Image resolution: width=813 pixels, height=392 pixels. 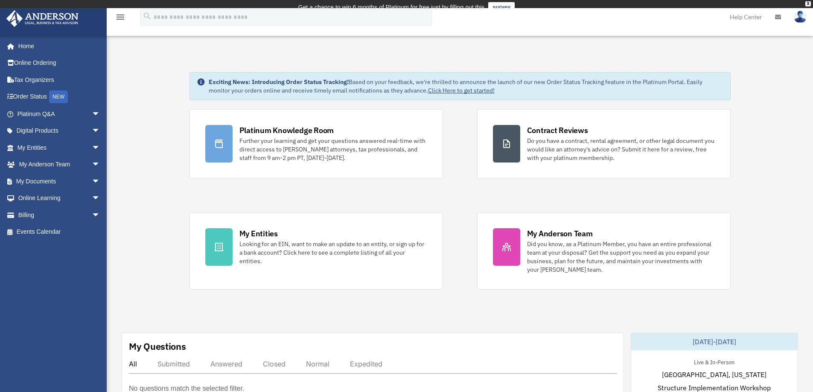 I want to click on a: Home, so click(x=57, y=46).